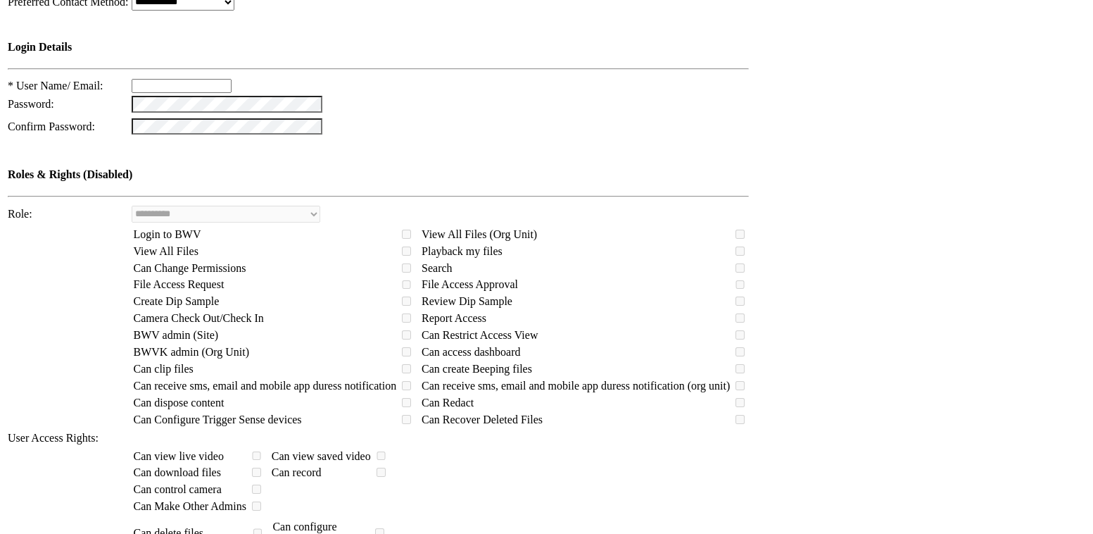 Image resolution: width=1093 pixels, height=534 pixels. Describe the element at coordinates (179, 455) in the screenshot. I see `span: Can view live video` at that location.